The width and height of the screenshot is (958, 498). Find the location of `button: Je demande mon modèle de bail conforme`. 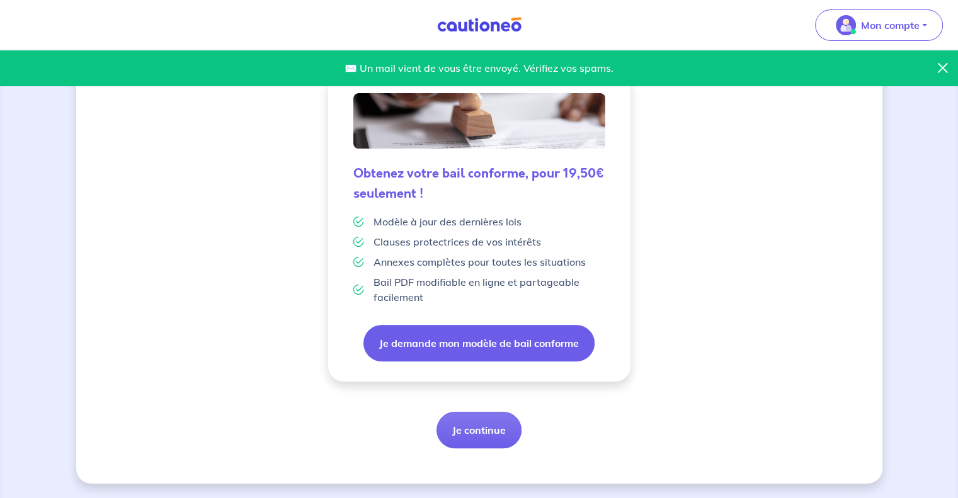

button: Je demande mon modèle de bail conforme is located at coordinates (479, 343).